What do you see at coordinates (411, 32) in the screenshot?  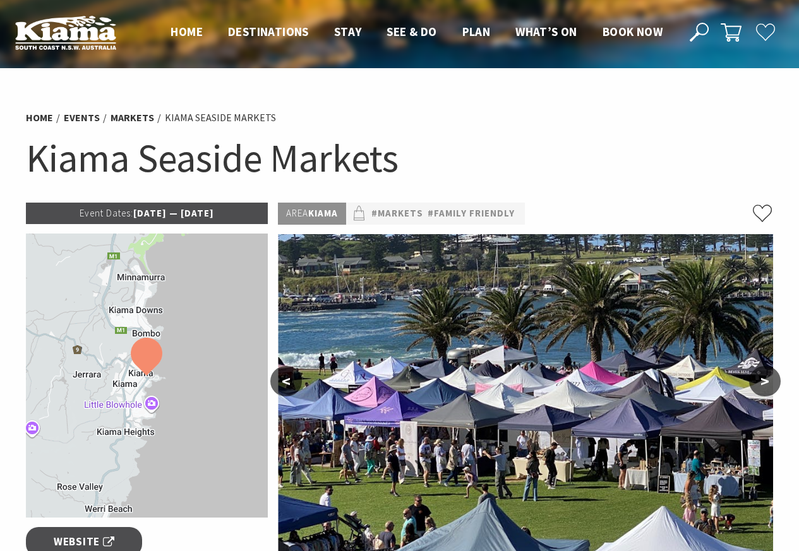 I see `span: See & Do` at bounding box center [411, 32].